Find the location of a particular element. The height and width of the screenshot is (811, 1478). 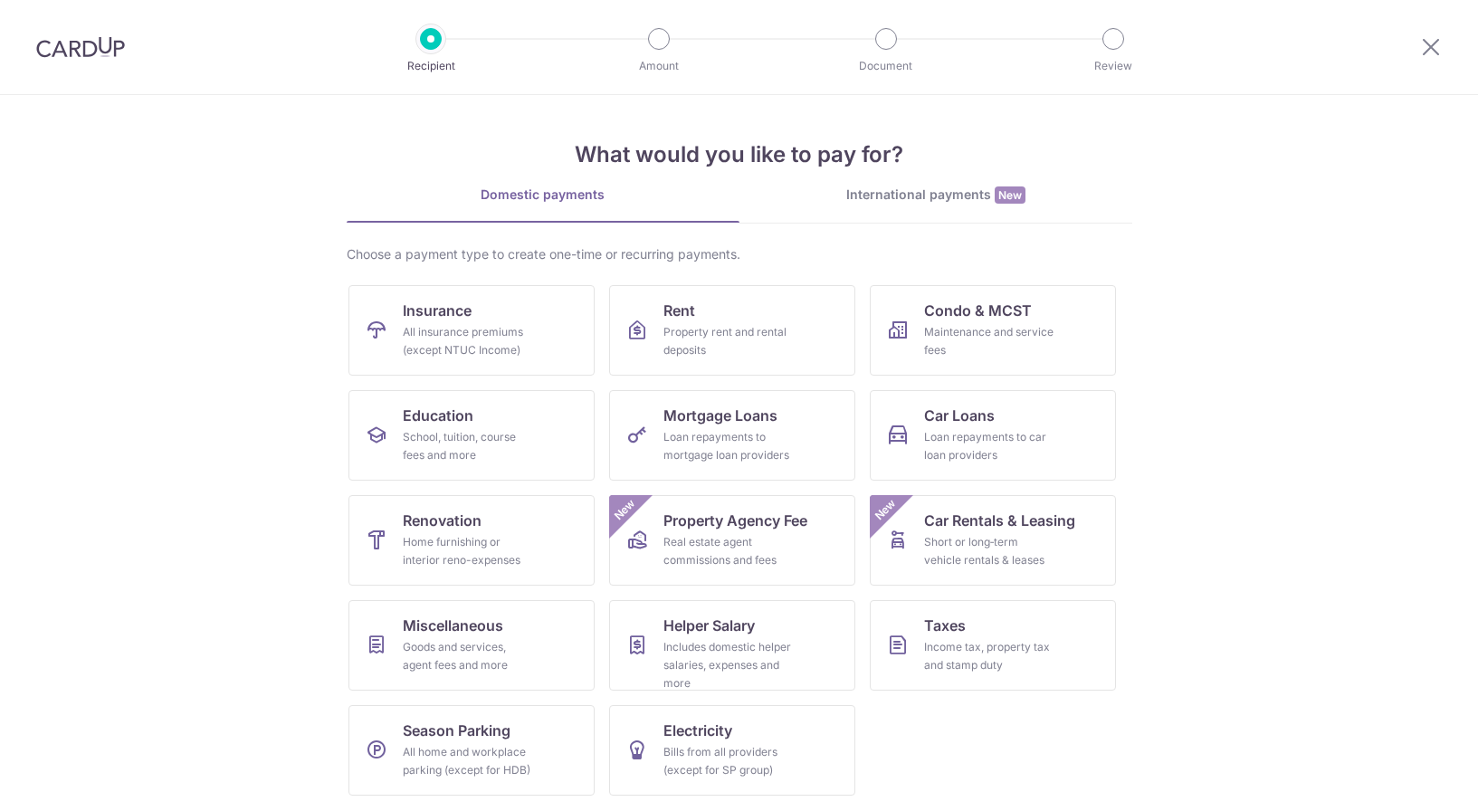

div: International payments is located at coordinates (936, 195).